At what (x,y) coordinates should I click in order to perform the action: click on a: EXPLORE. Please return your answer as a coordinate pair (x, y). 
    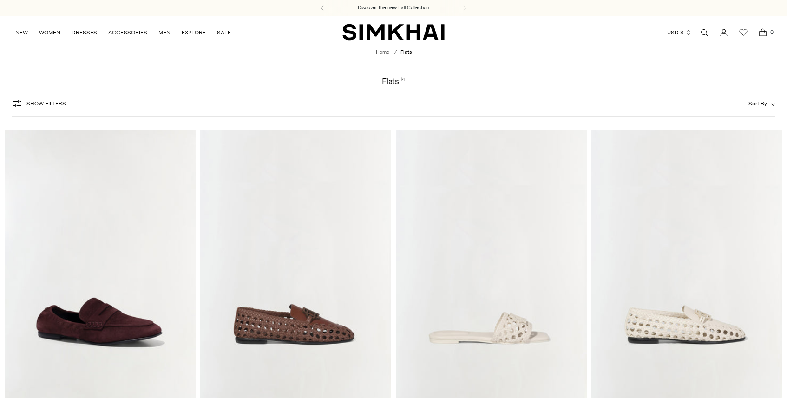
    Looking at the image, I should click on (194, 33).